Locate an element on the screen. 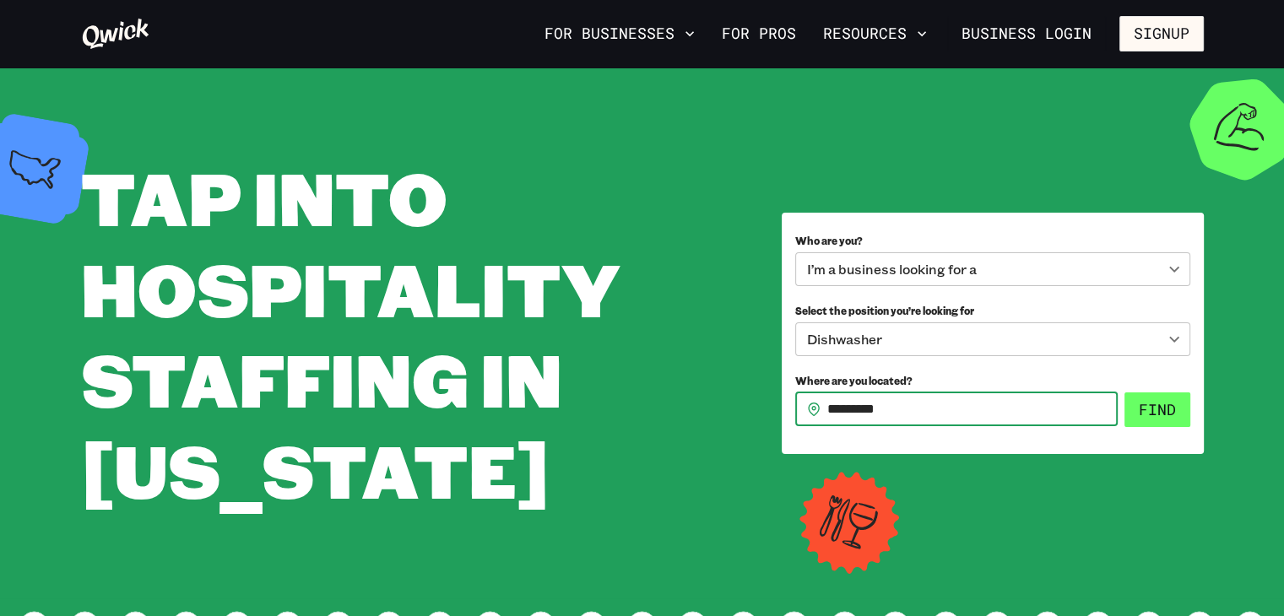 This screenshot has width=1284, height=616. span: Where are you located? is located at coordinates (854, 381).